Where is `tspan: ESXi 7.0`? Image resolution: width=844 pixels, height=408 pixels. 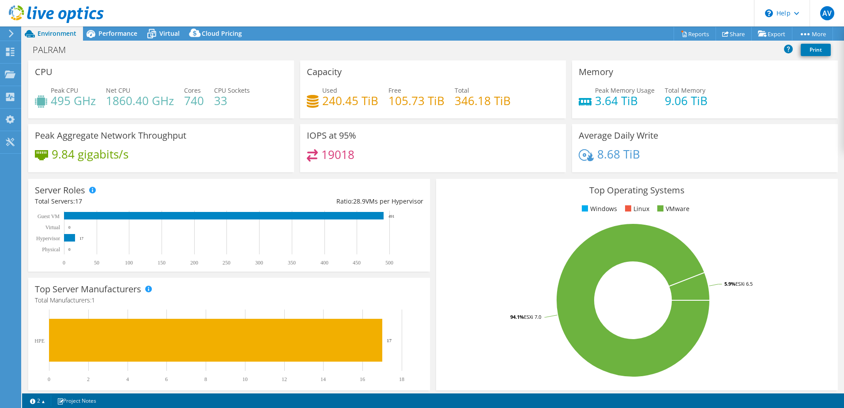 tspan: ESXi 7.0 is located at coordinates (532, 316).